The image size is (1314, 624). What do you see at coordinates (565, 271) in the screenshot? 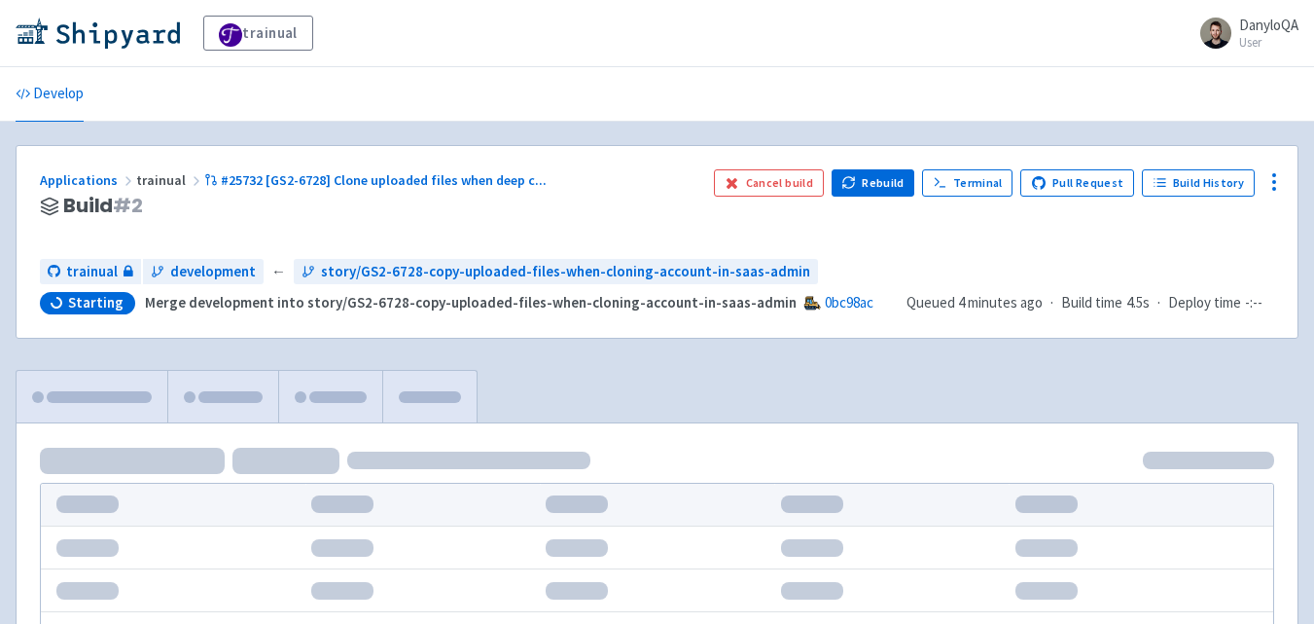
I see `span: story/GS2-6728-copy-uploaded-files-when-cloning-account-in-saas-admin` at bounding box center [565, 271].